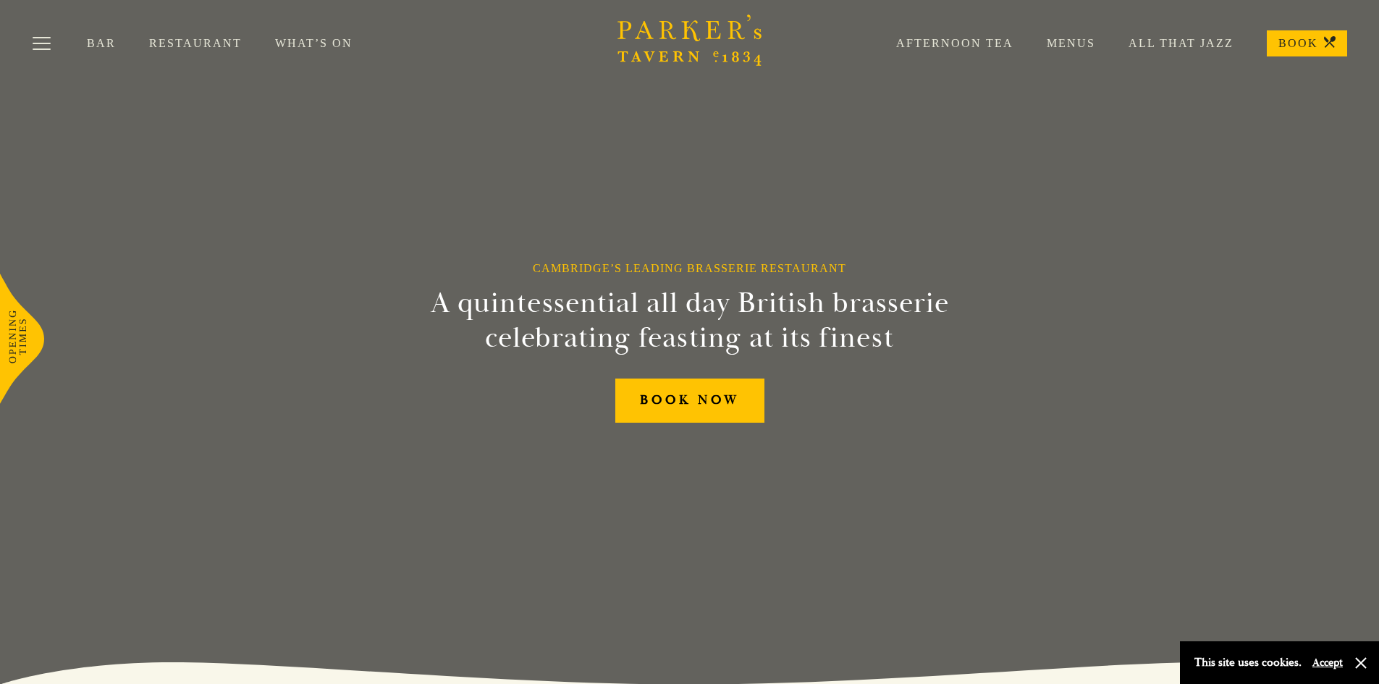  Describe the element at coordinates (689, 268) in the screenshot. I see `h1: Cambridge’s Leading Brasserie Restaurant` at that location.